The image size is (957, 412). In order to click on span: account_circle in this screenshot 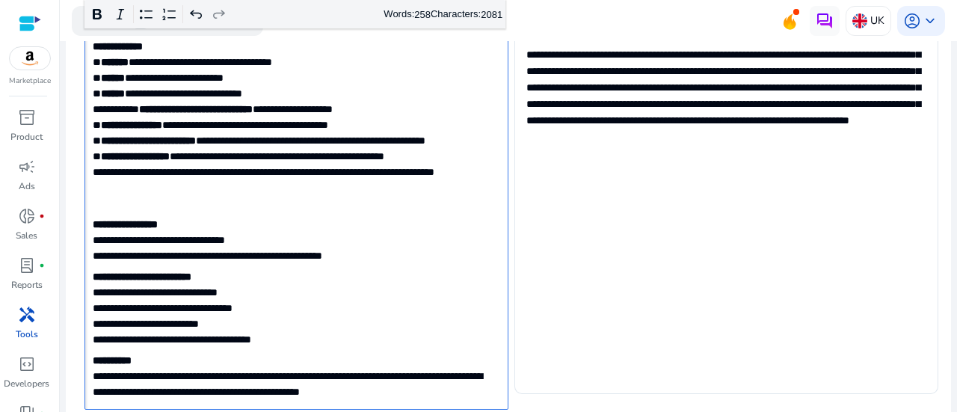, I will do `click(912, 21)`.